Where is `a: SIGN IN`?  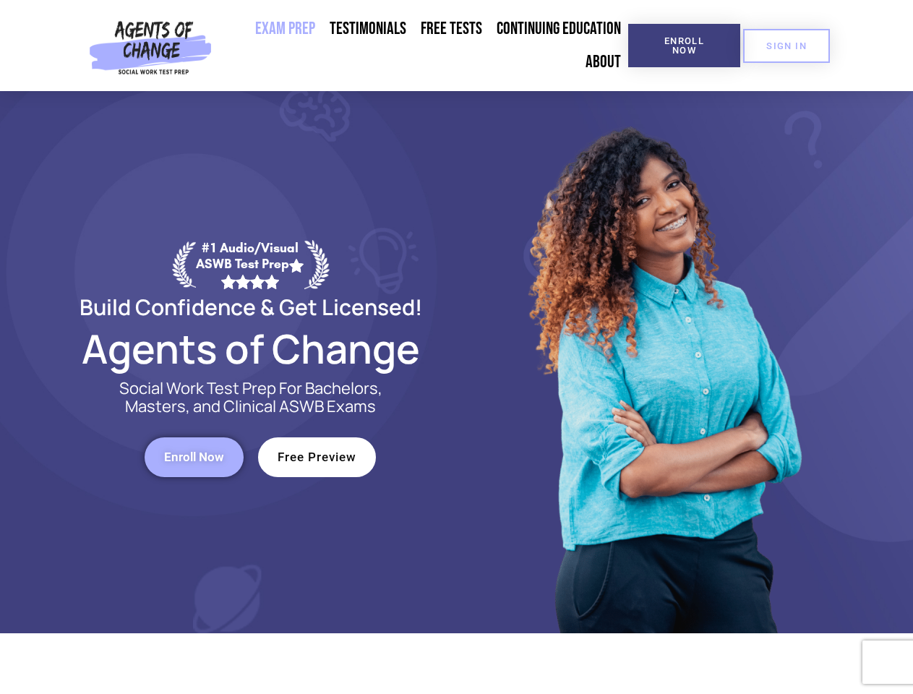 a: SIGN IN is located at coordinates (787, 46).